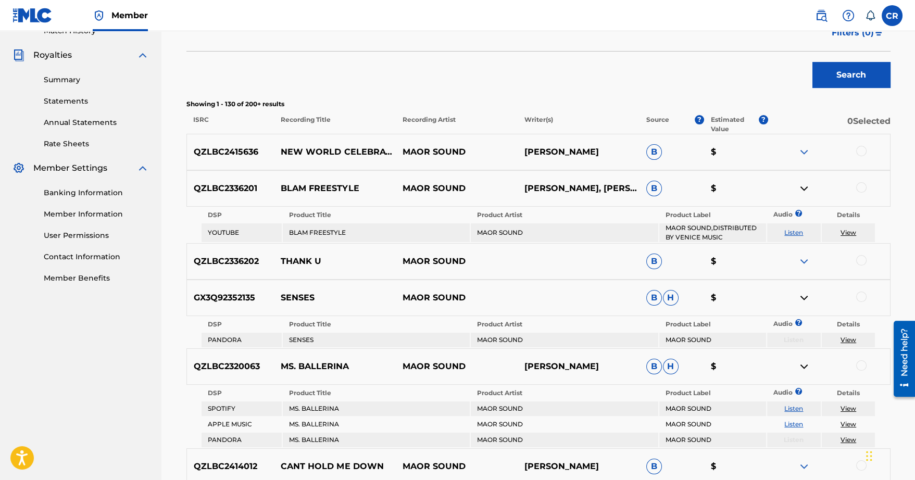 The width and height of the screenshot is (915, 480). Describe the element at coordinates (879, 33) in the screenshot. I see `img: filter` at that location.